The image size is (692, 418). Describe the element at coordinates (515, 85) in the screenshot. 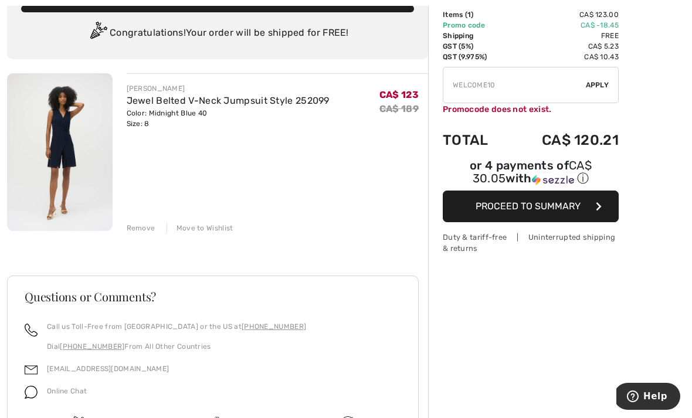

I see `input: Promo code` at that location.